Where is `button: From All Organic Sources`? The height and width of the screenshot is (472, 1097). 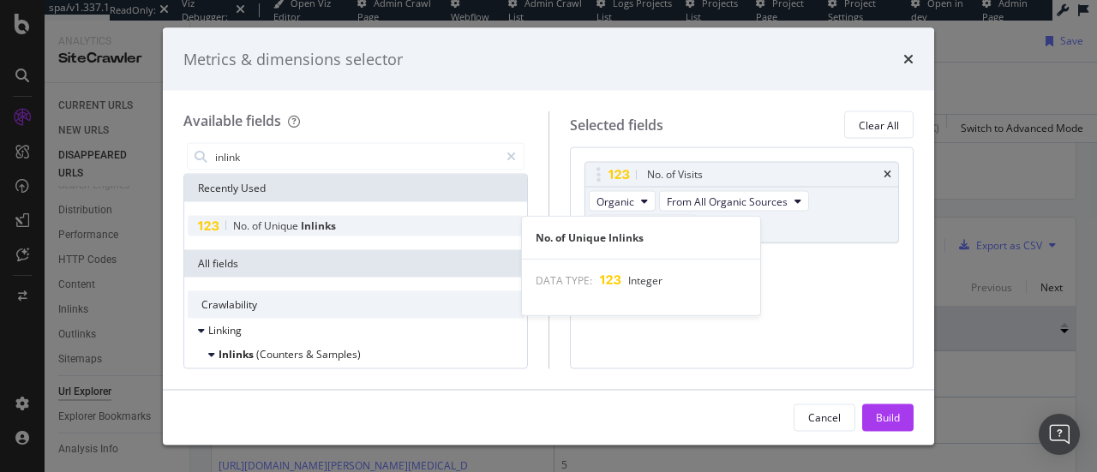
button: From All Organic Sources is located at coordinates (734, 201).